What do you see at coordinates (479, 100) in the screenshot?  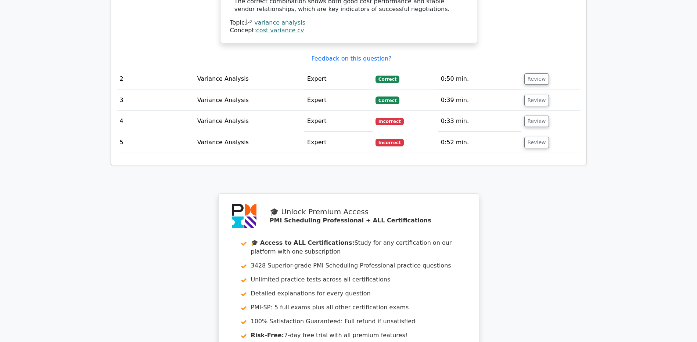 I see `td: 0:39 min.` at bounding box center [479, 100].